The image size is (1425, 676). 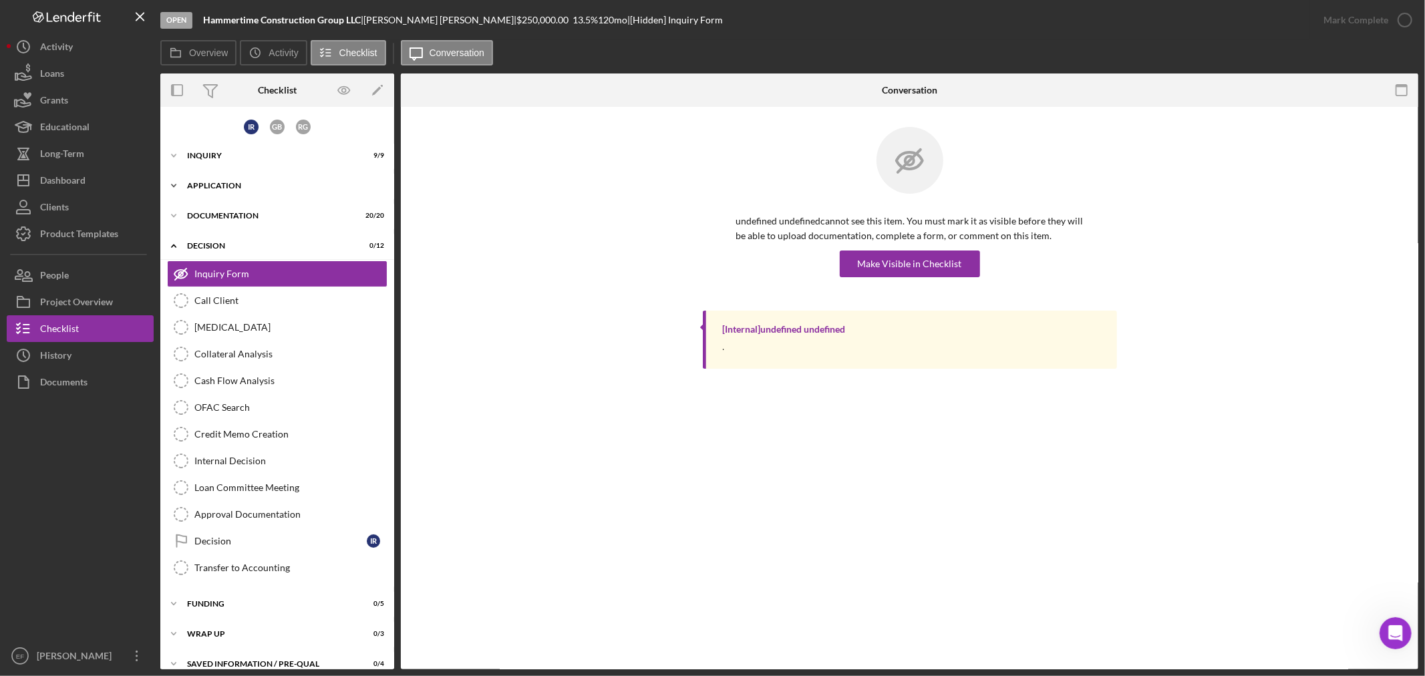 What do you see at coordinates (910, 264) in the screenshot?
I see `div: Make Visible in Checklist` at bounding box center [910, 264].